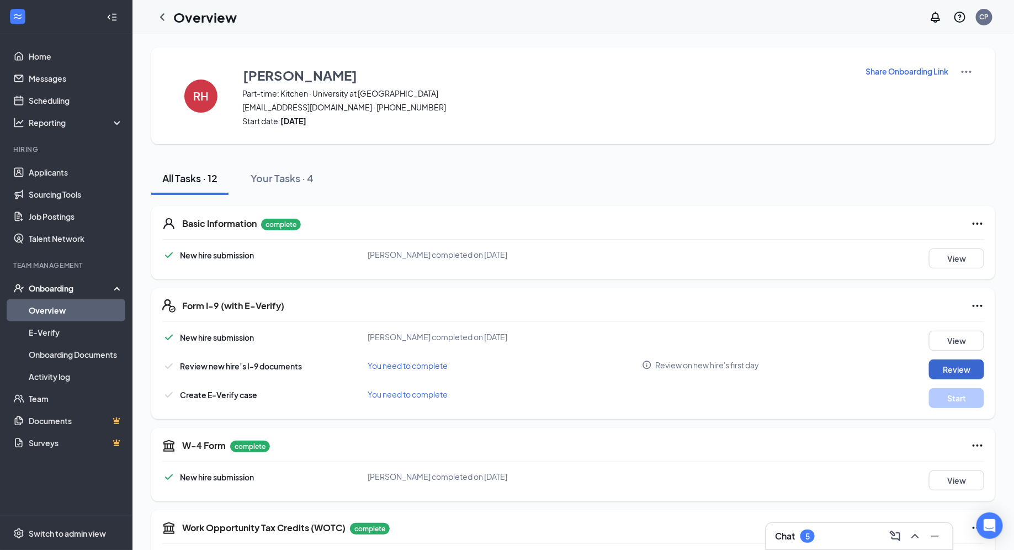 The image size is (1014, 550). What do you see at coordinates (956, 369) in the screenshot?
I see `button: Review` at bounding box center [956, 369].